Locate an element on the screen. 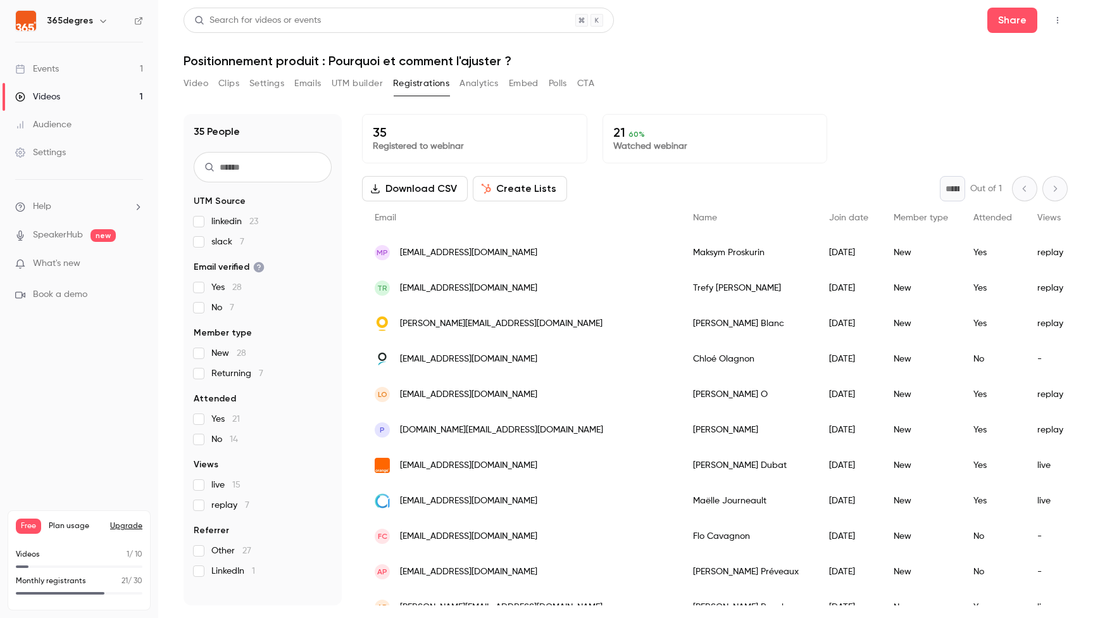 The height and width of the screenshot is (618, 1093). span: FC is located at coordinates (382, 536).